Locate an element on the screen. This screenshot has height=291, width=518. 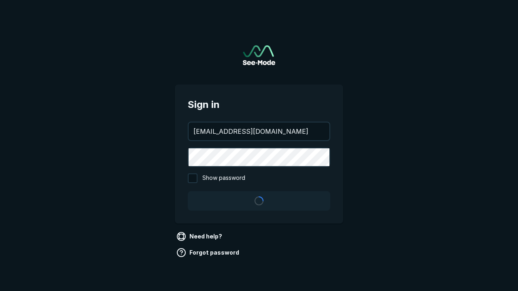
span: Sign in is located at coordinates (259, 105).